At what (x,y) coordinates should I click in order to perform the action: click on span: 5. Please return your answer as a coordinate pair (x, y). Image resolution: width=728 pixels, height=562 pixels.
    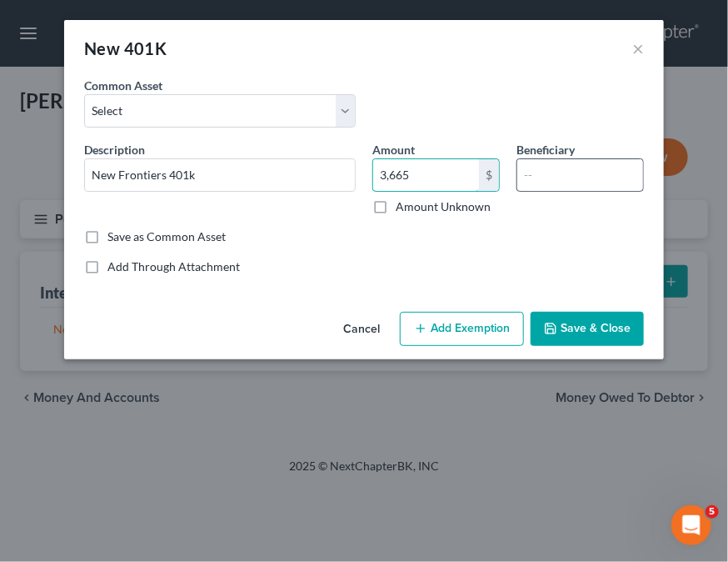
    Looking at the image, I should click on (713, 512).